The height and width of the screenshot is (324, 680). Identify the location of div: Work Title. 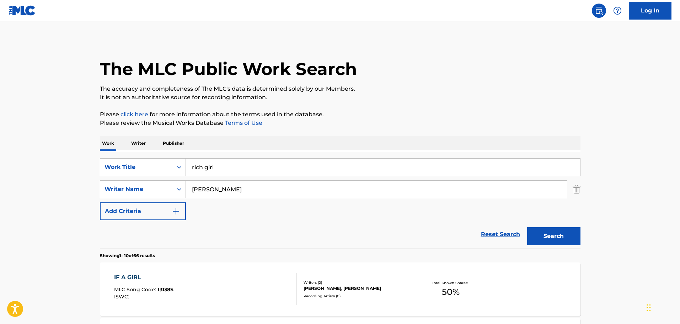
(137, 167).